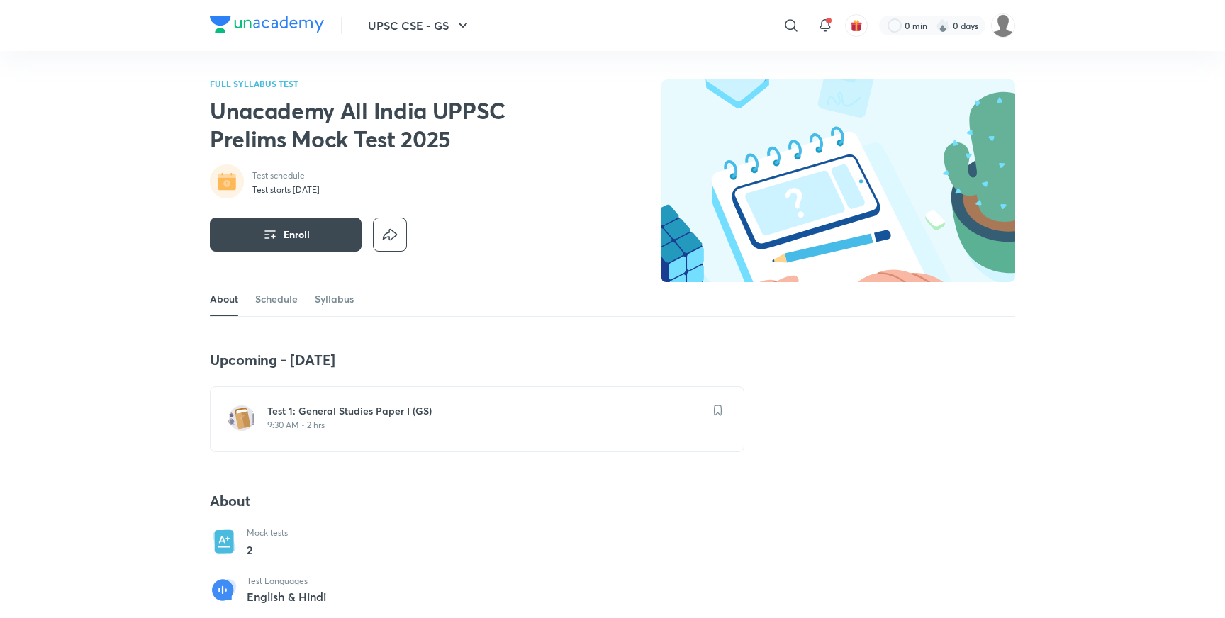 This screenshot has width=1225, height=618. Describe the element at coordinates (286, 235) in the screenshot. I see `button: Enroll` at that location.